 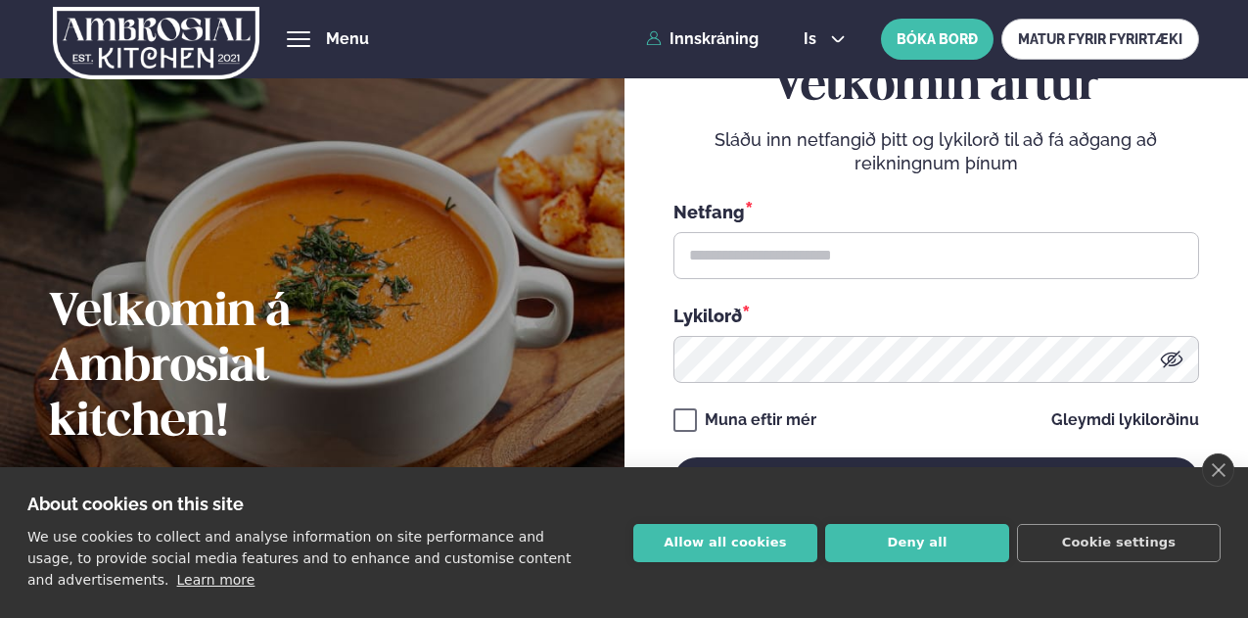 I want to click on p: Sláðu inn netfangið þitt og lykilorð til að fá aðgang að reikningnum þínum, so click(x=936, y=152).